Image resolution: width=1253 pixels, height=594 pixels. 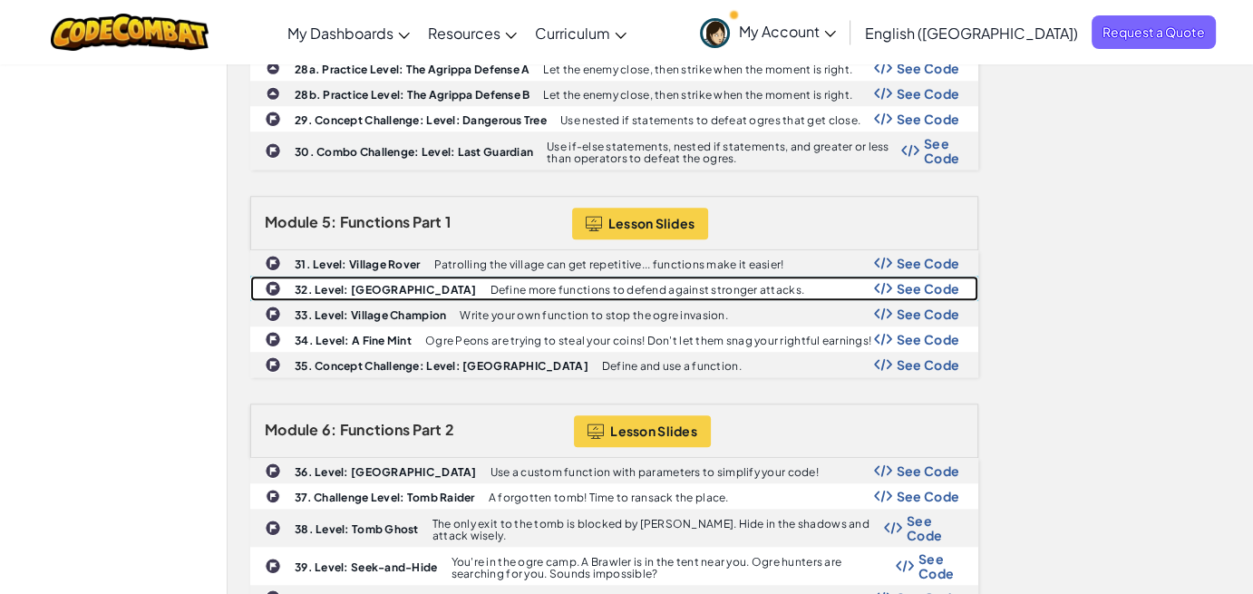 I want to click on b: 30. Combo Challenge: Level: Last Guardian, so click(x=414, y=151).